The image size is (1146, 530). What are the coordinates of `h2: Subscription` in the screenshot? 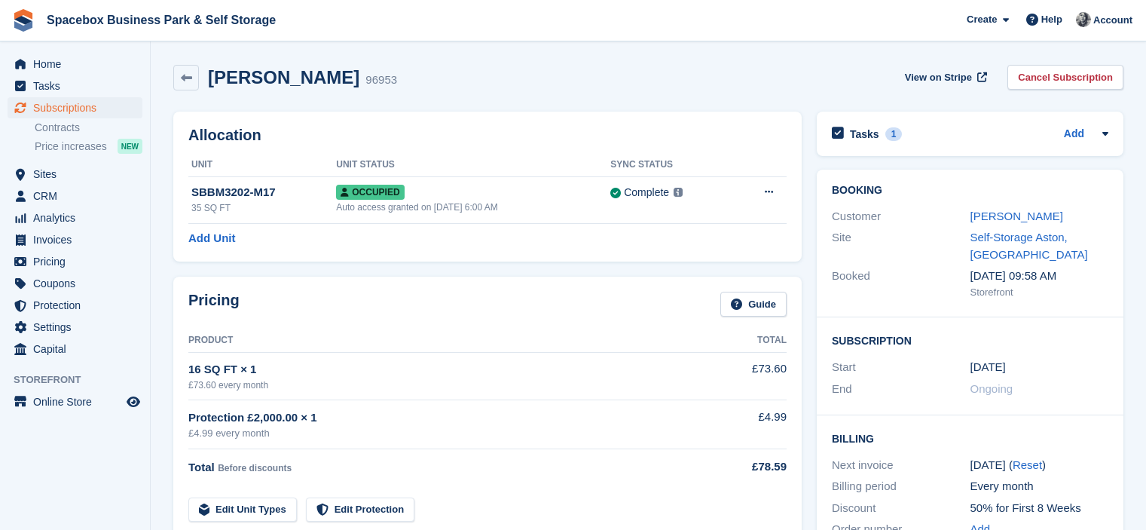 It's located at (970, 340).